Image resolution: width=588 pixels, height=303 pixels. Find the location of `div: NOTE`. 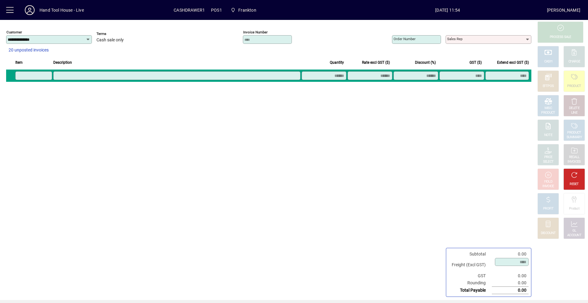

div: NOTE is located at coordinates (548, 135).